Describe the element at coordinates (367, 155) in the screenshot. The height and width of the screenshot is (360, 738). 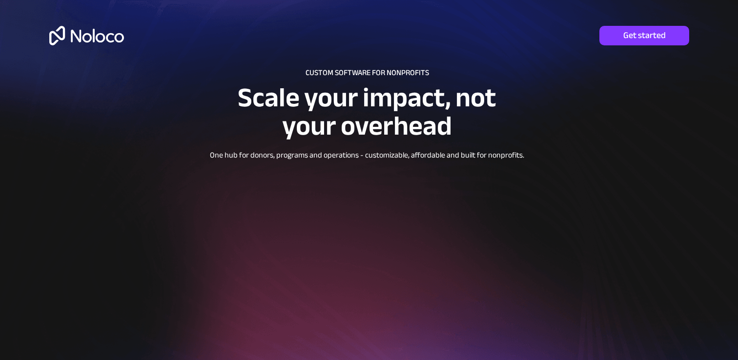
I see `span: One hub for donors, programs and operations - customizable, affordable and built for nonprofits.` at that location.